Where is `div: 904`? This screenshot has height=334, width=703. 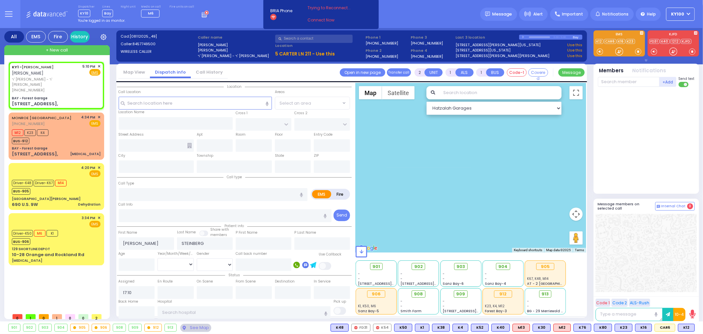
div: 904 is located at coordinates (61, 327).